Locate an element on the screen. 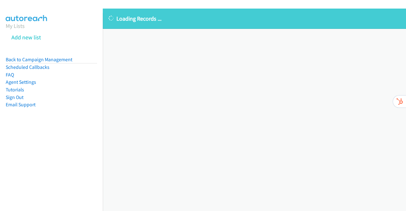 Image resolution: width=406 pixels, height=211 pixels. a: Agent Settings is located at coordinates (21, 82).